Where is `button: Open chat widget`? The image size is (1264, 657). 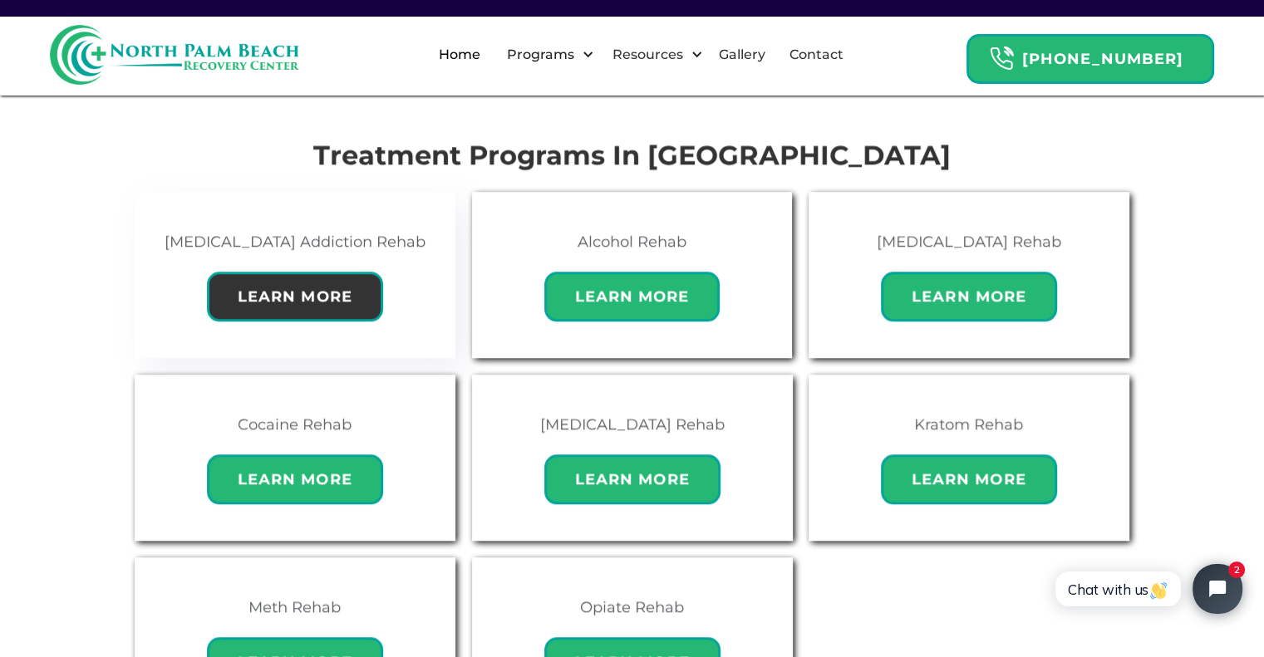
button: Open chat widget is located at coordinates (180, 39).